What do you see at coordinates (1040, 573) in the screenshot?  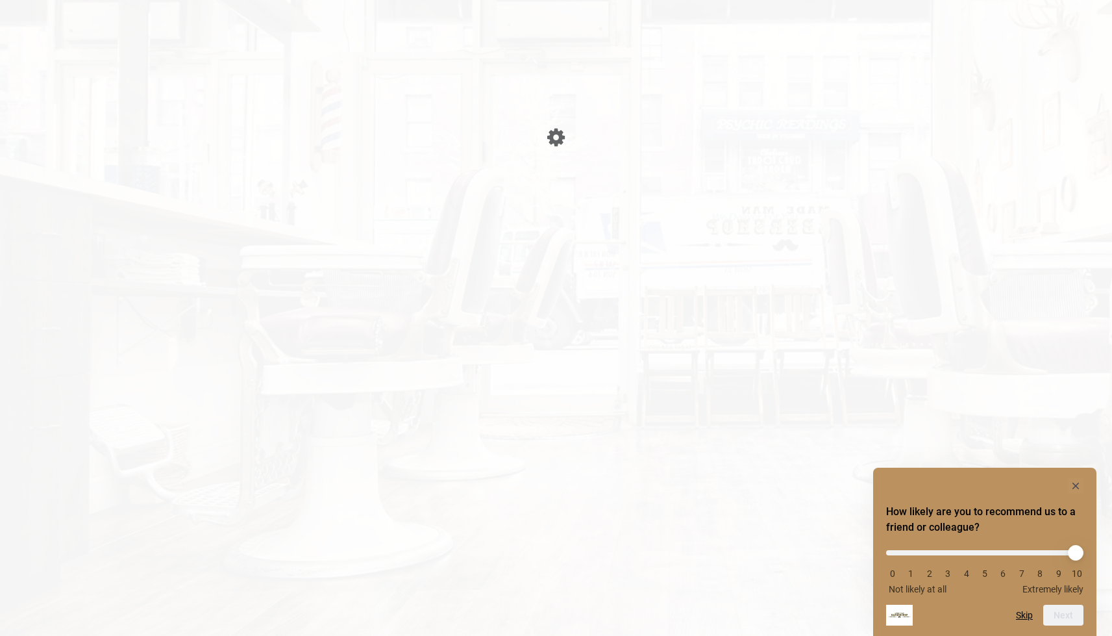 I see `li: 8` at bounding box center [1040, 573].